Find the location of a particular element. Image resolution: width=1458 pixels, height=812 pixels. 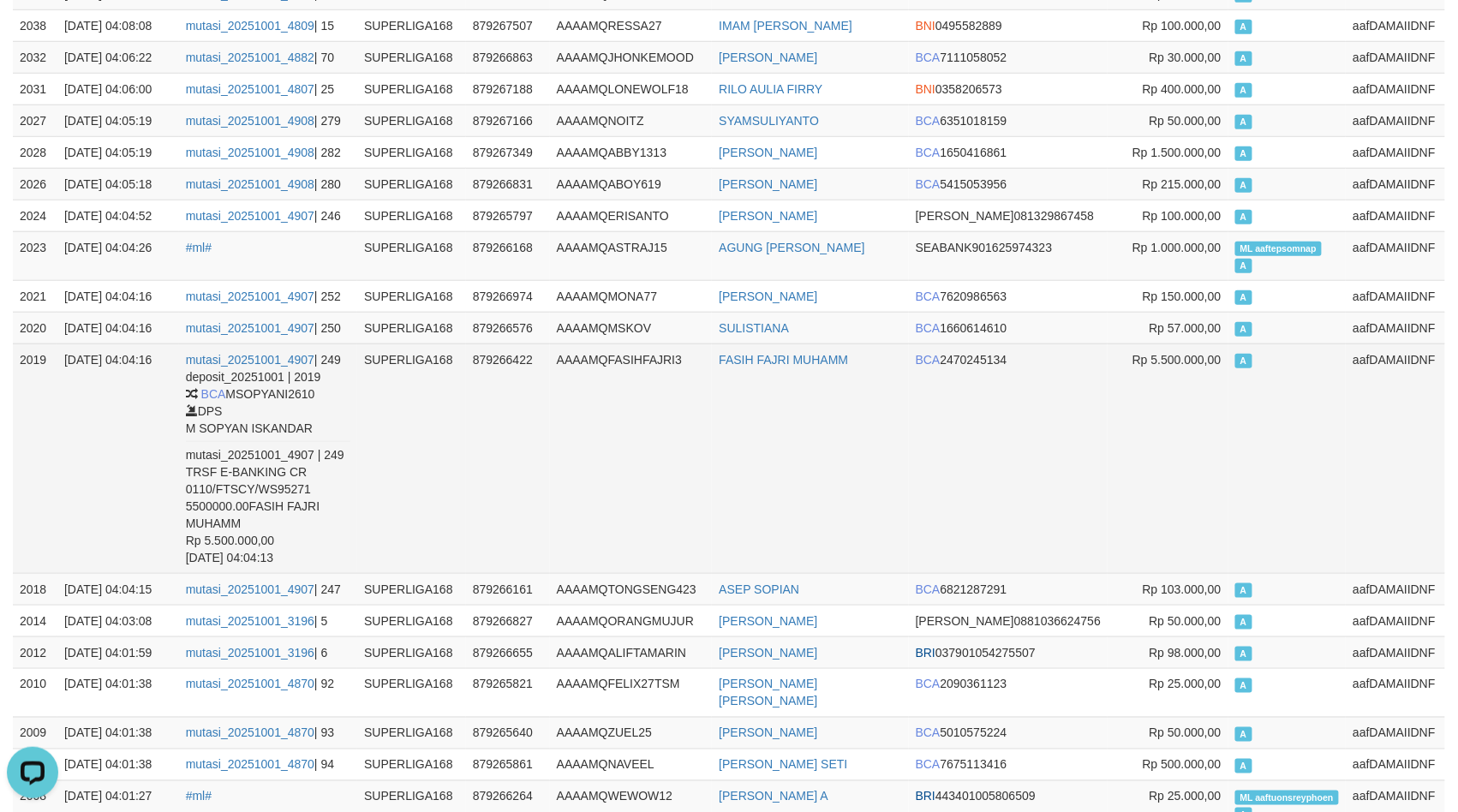

td: 879266168 is located at coordinates (508, 255).